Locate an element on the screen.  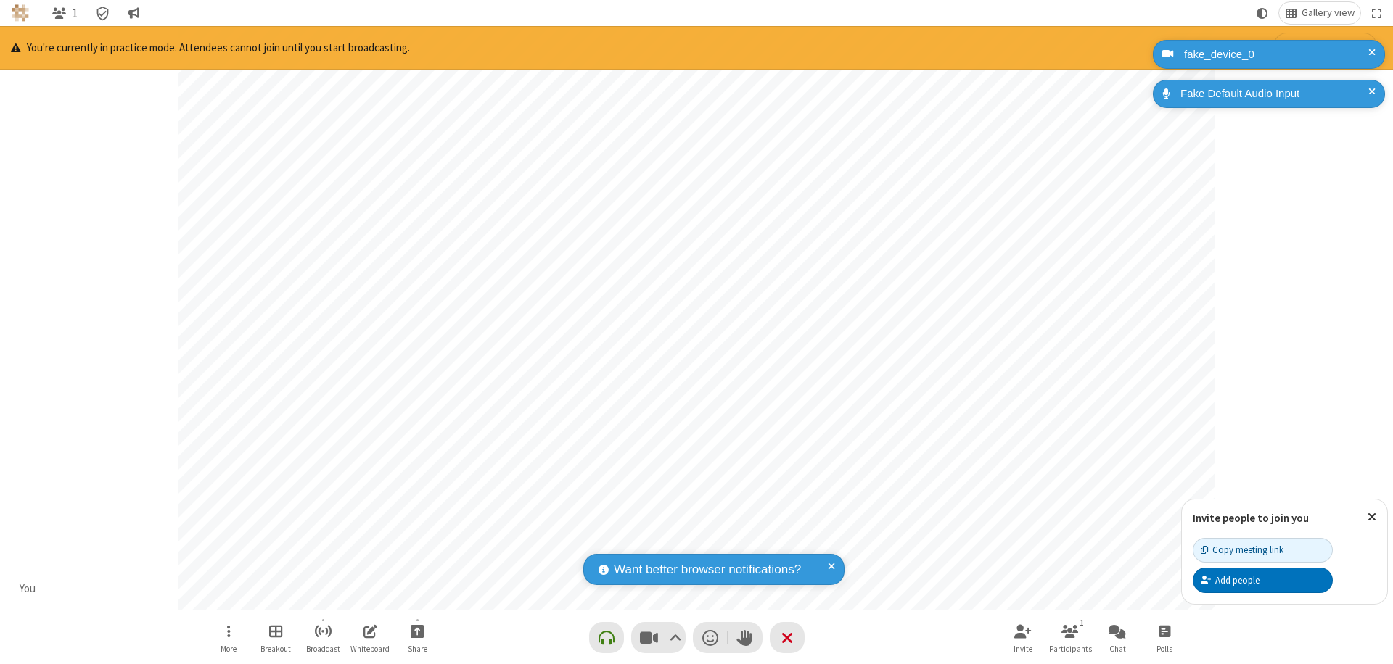
div: Copy meeting link is located at coordinates (1242, 550).